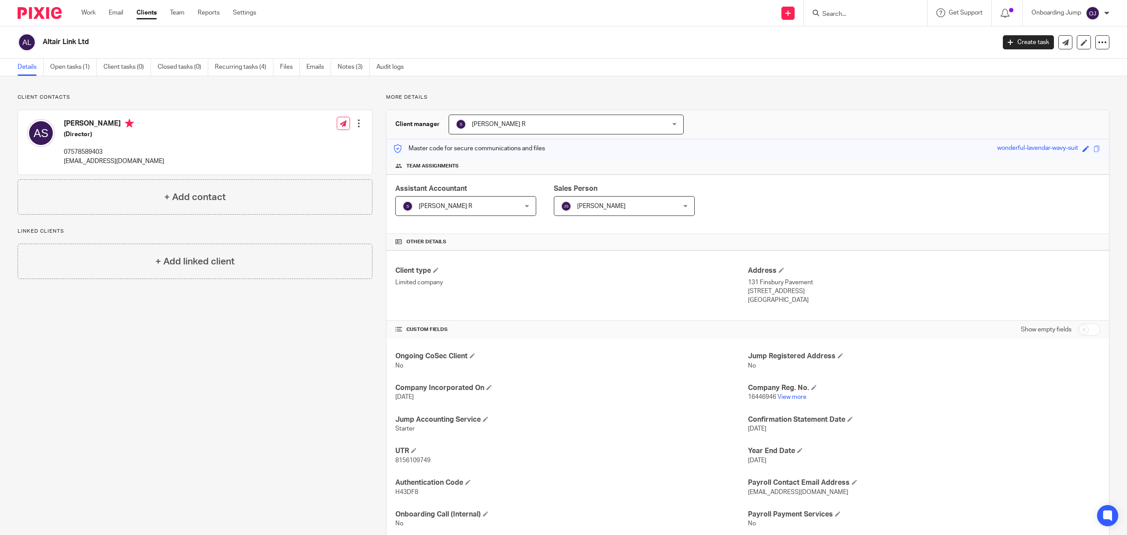 The image size is (1127, 535). What do you see at coordinates (127, 67) in the screenshot?
I see `a: Client tasks (0)` at bounding box center [127, 67].